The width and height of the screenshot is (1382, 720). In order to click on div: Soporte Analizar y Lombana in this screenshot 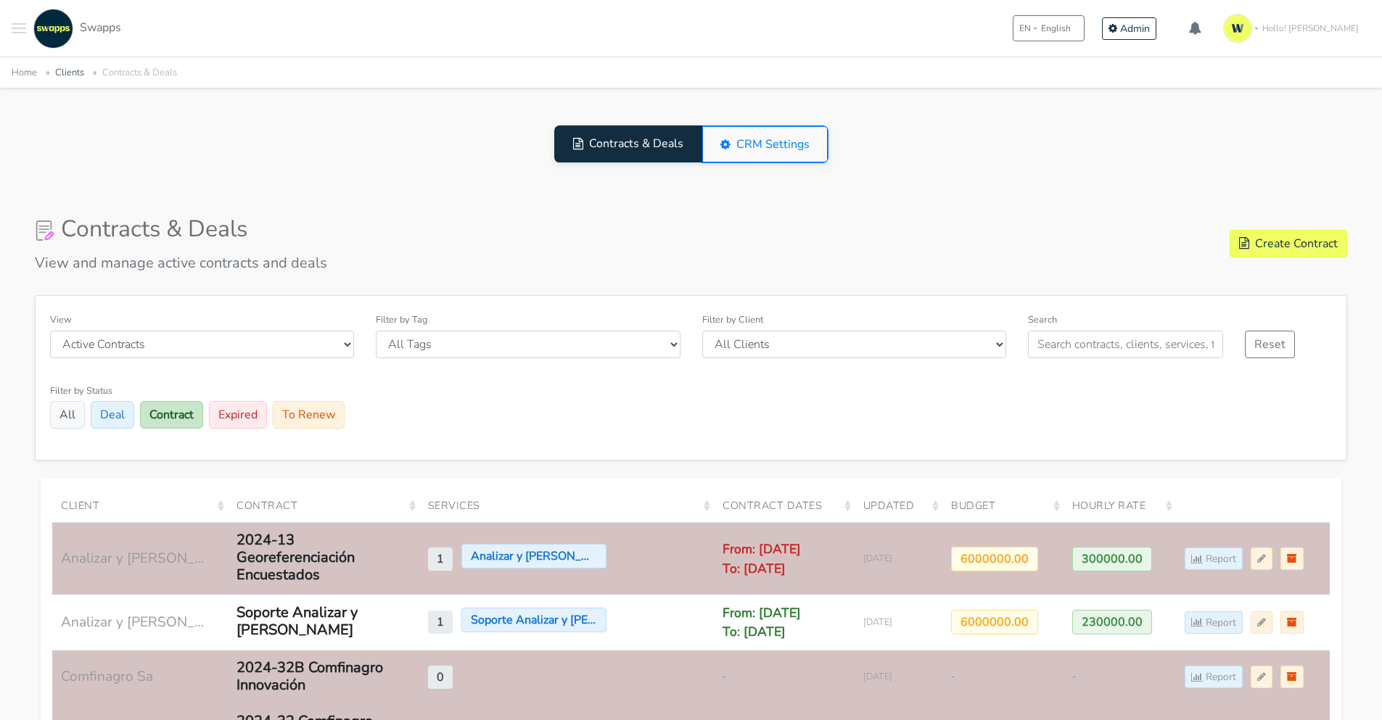, I will do `click(316, 622)`.